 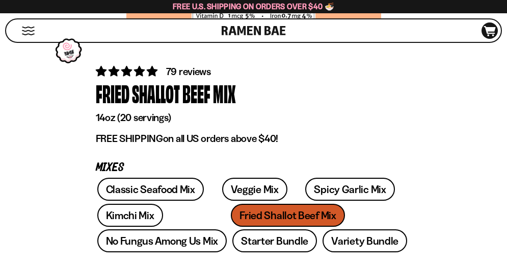 What do you see at coordinates (113, 93) in the screenshot?
I see `div: Fried` at bounding box center [113, 93].